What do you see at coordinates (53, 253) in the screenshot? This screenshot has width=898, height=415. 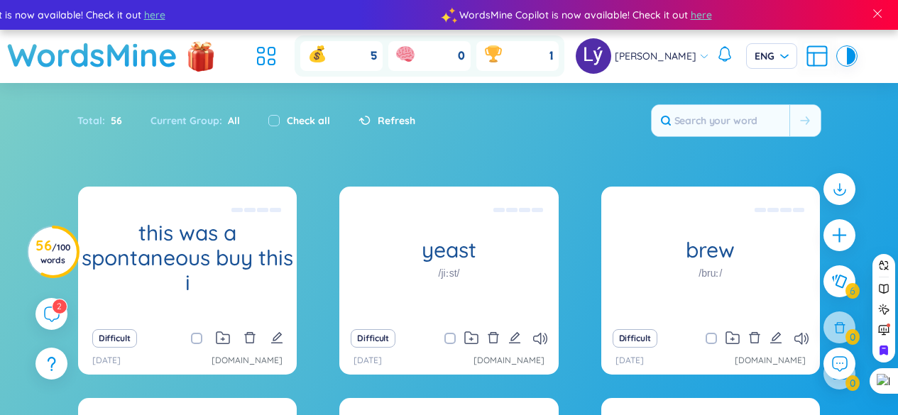 I see `h3: 56` at bounding box center [53, 253].